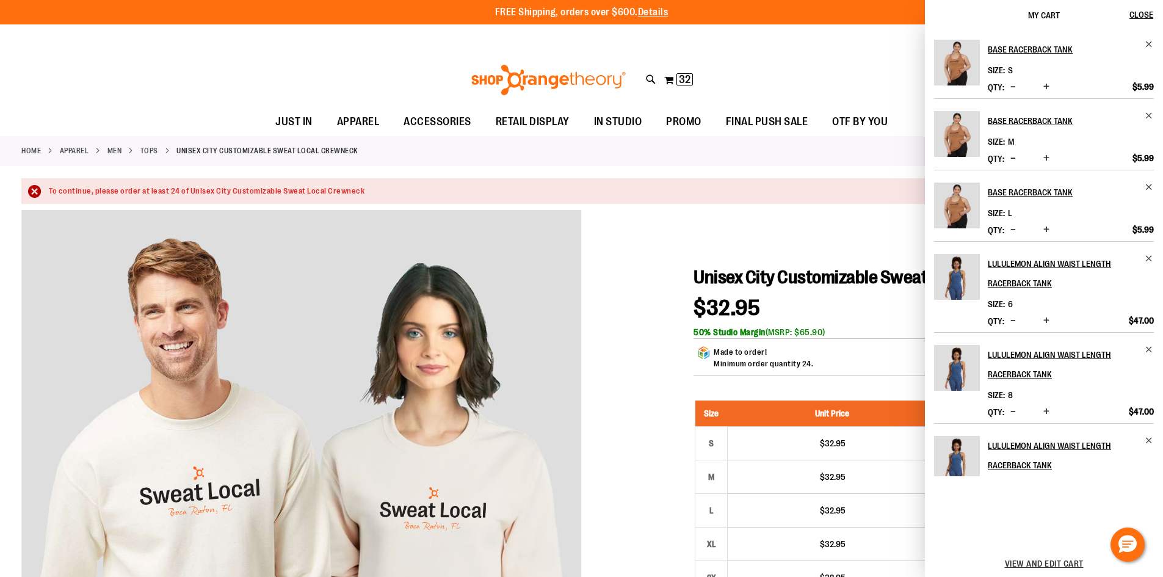  What do you see at coordinates (618, 122) in the screenshot?
I see `span: IN STUDIO` at bounding box center [618, 122].